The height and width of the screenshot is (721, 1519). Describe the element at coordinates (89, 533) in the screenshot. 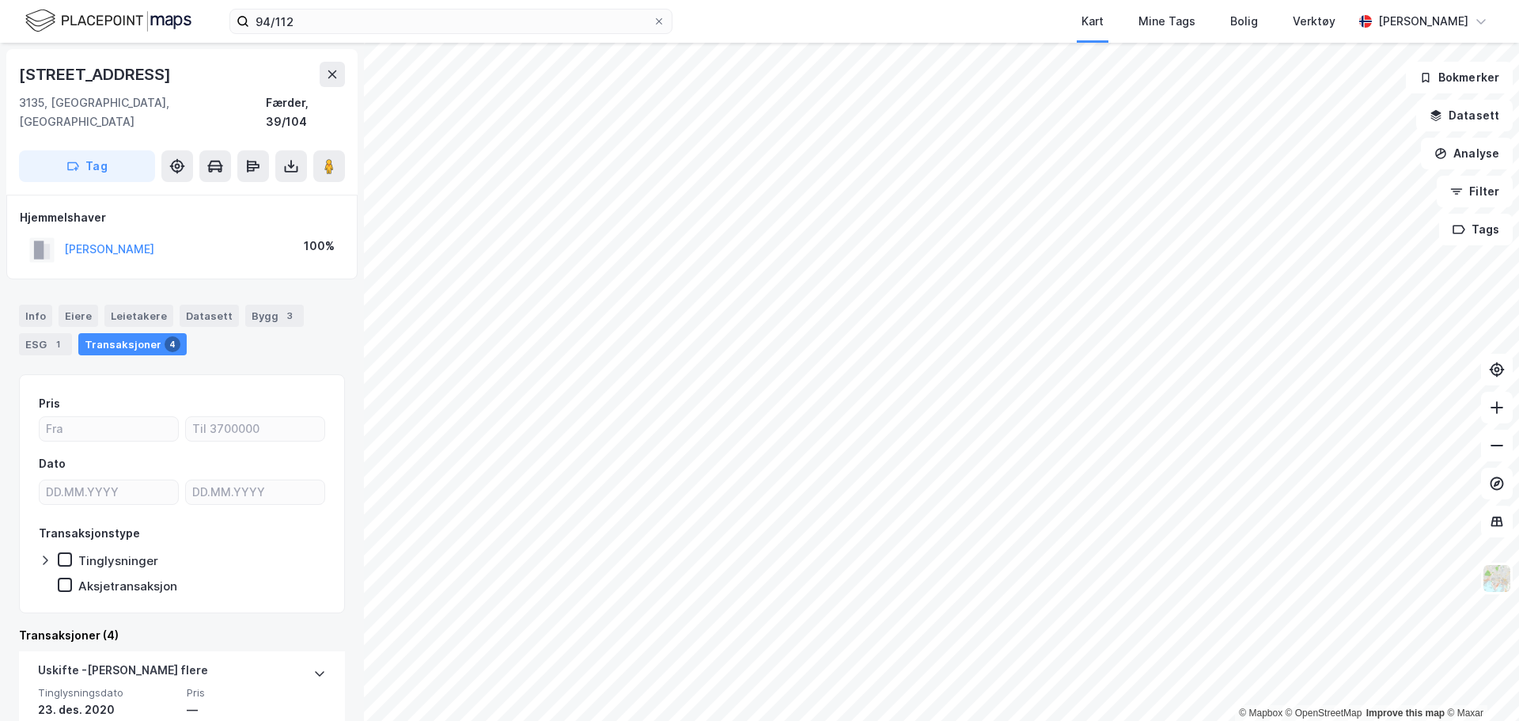

I see `div: Transaksjonstype` at that location.